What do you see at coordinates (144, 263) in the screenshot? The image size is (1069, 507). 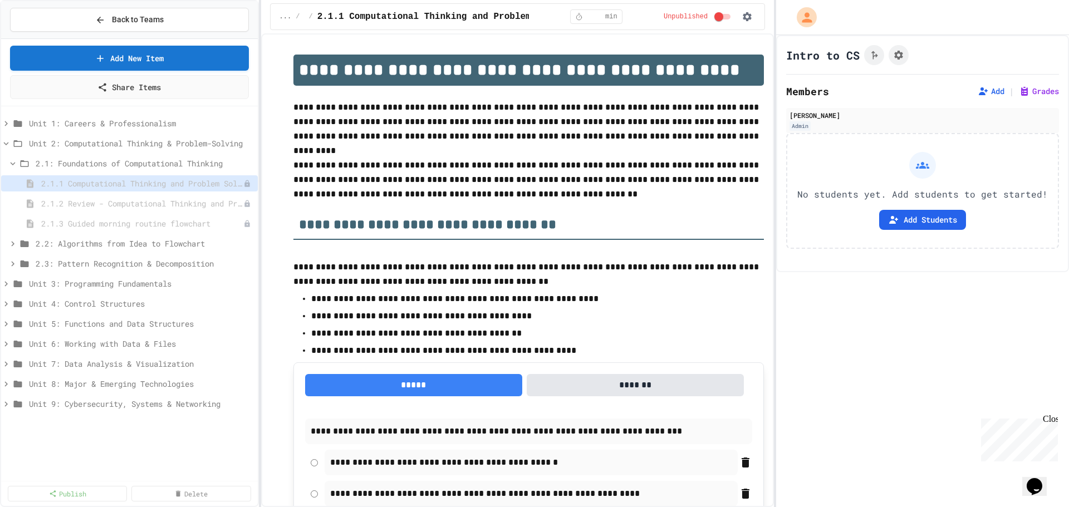 I see `span: 2.3: Pattern Recognition & Decomposition` at bounding box center [144, 263].